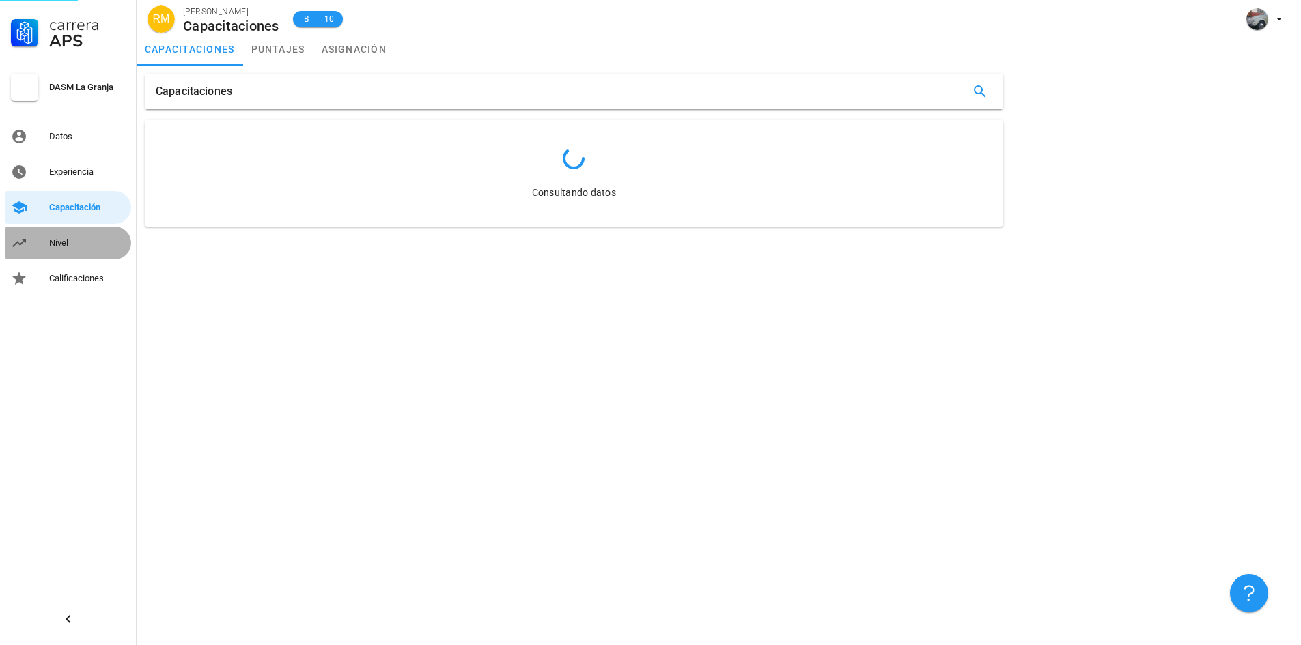 The width and height of the screenshot is (1301, 645). What do you see at coordinates (68, 243) in the screenshot?
I see `a: Nivel` at bounding box center [68, 243].